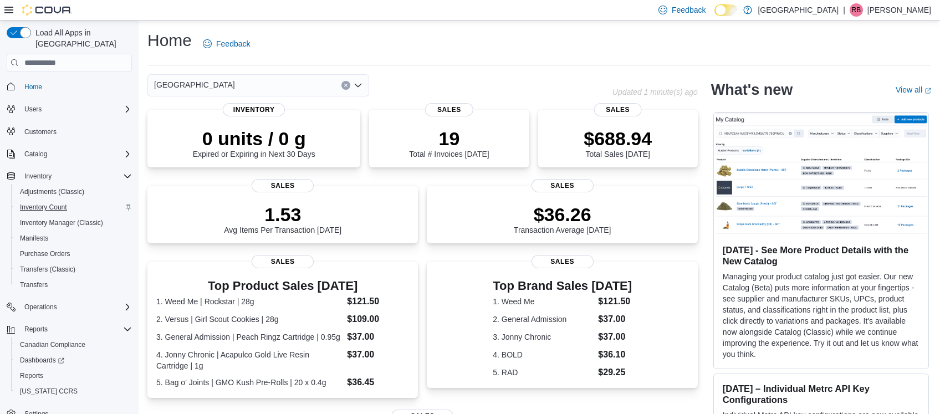 This screenshot has height=414, width=940. Describe the element at coordinates (43, 207) in the screenshot. I see `a: Inventory Count` at that location.